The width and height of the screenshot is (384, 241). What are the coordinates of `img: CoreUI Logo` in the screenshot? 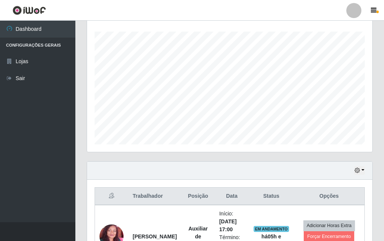 It's located at (29, 10).